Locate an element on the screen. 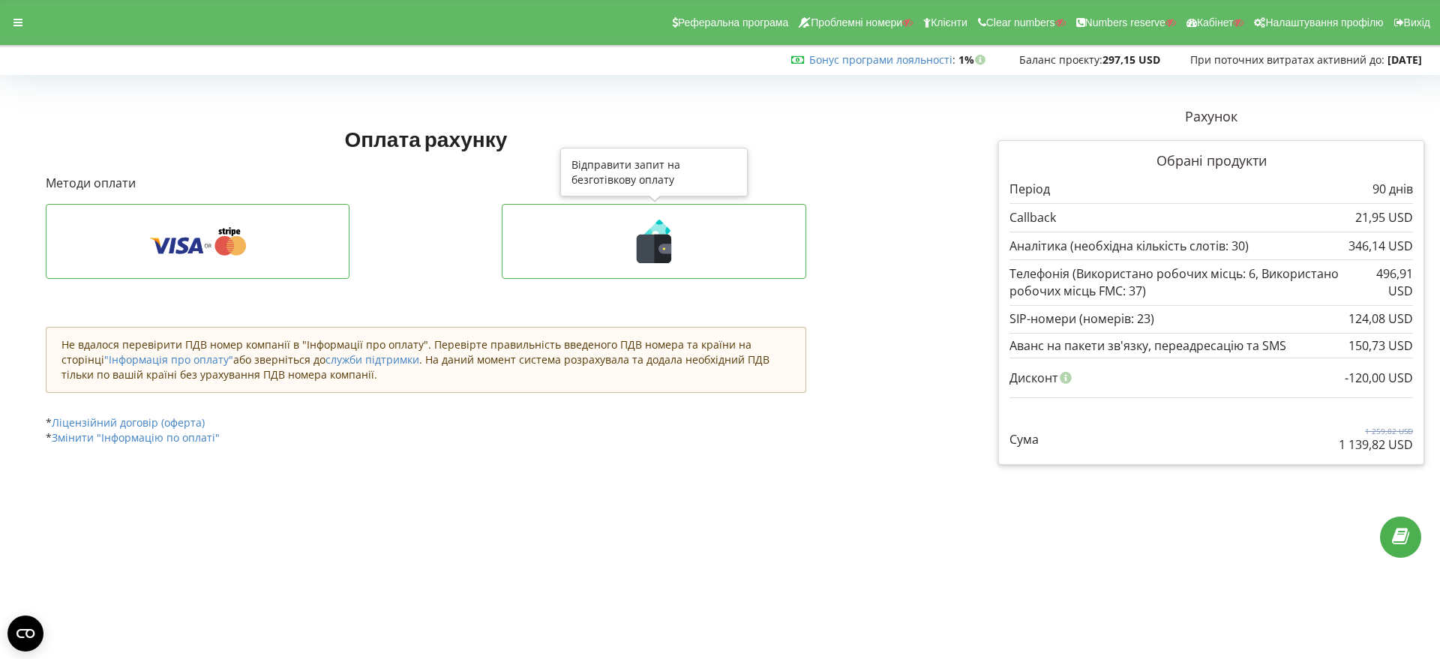 Image resolution: width=1440 pixels, height=659 pixels. span: Проблемні номери is located at coordinates (857, 23).